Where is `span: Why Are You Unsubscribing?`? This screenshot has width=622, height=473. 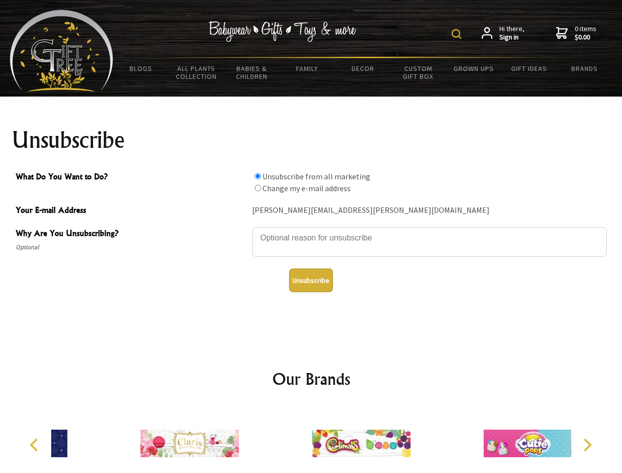
span: Why Are You Unsubscribing? is located at coordinates (131, 234).